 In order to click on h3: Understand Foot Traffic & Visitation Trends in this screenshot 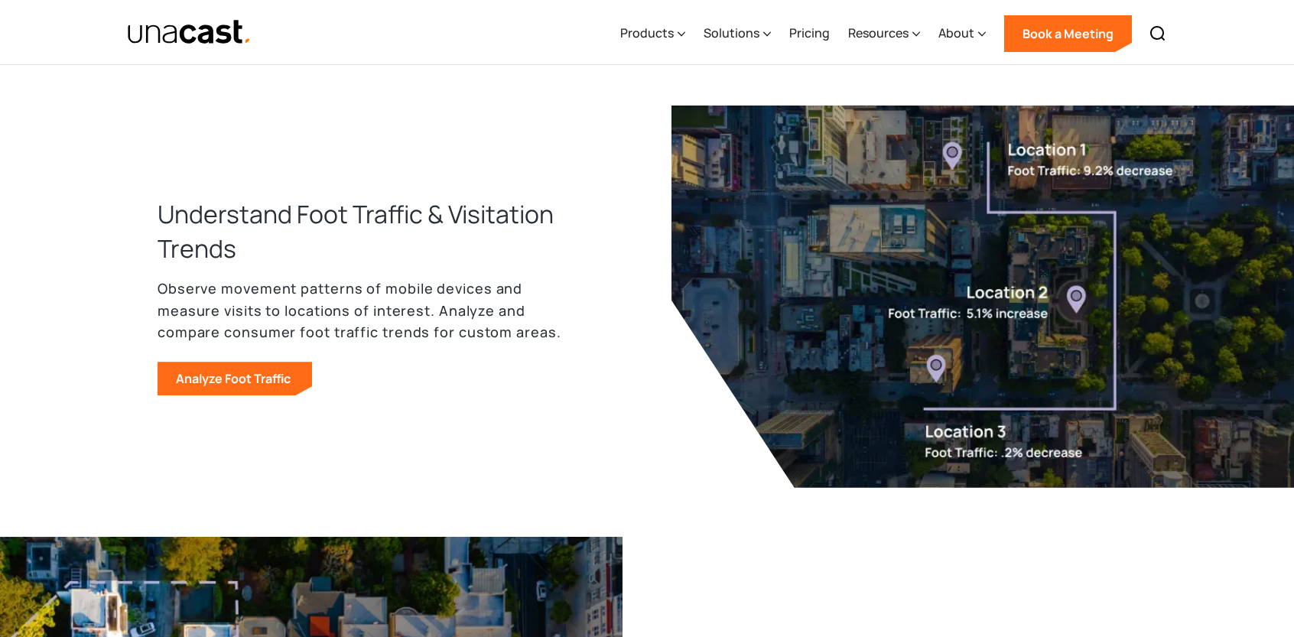, I will do `click(365, 231)`.